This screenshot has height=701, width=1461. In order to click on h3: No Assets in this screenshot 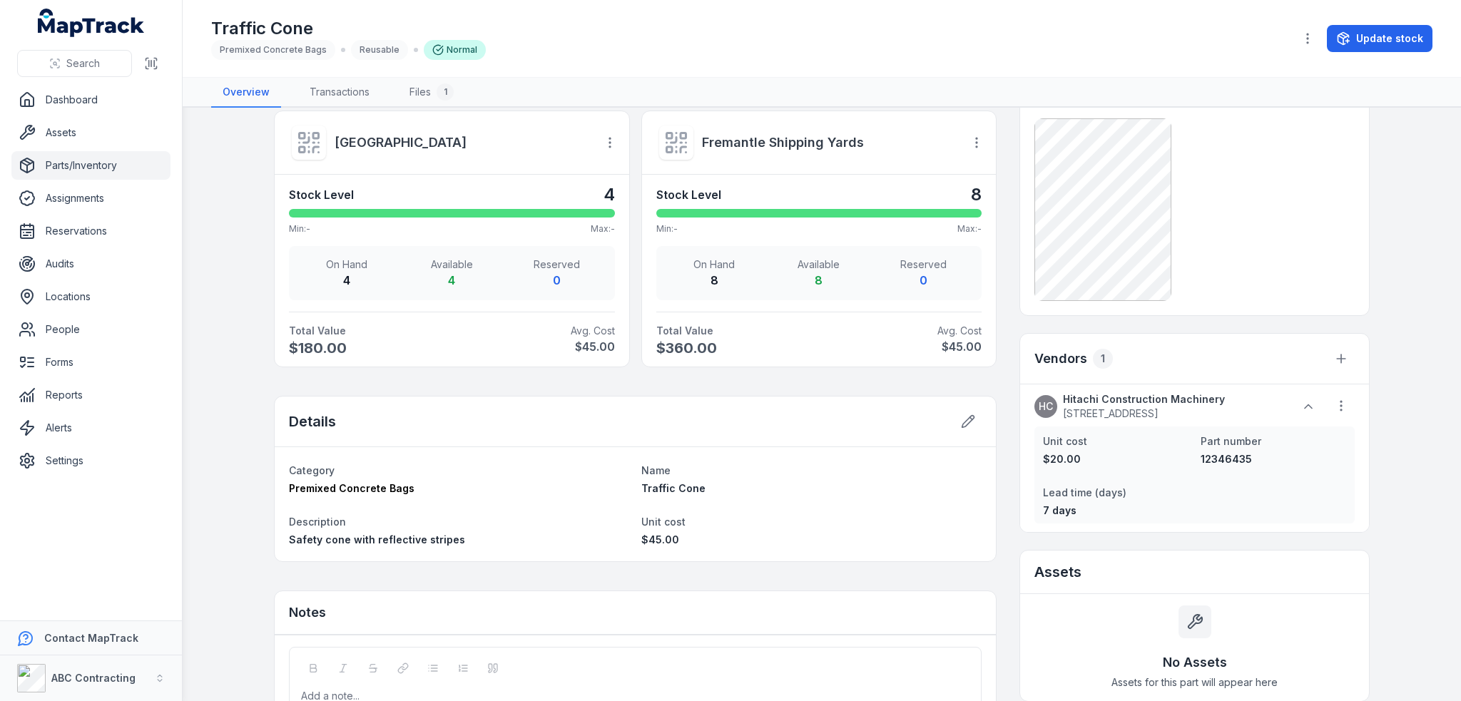, I will do `click(1195, 663)`.